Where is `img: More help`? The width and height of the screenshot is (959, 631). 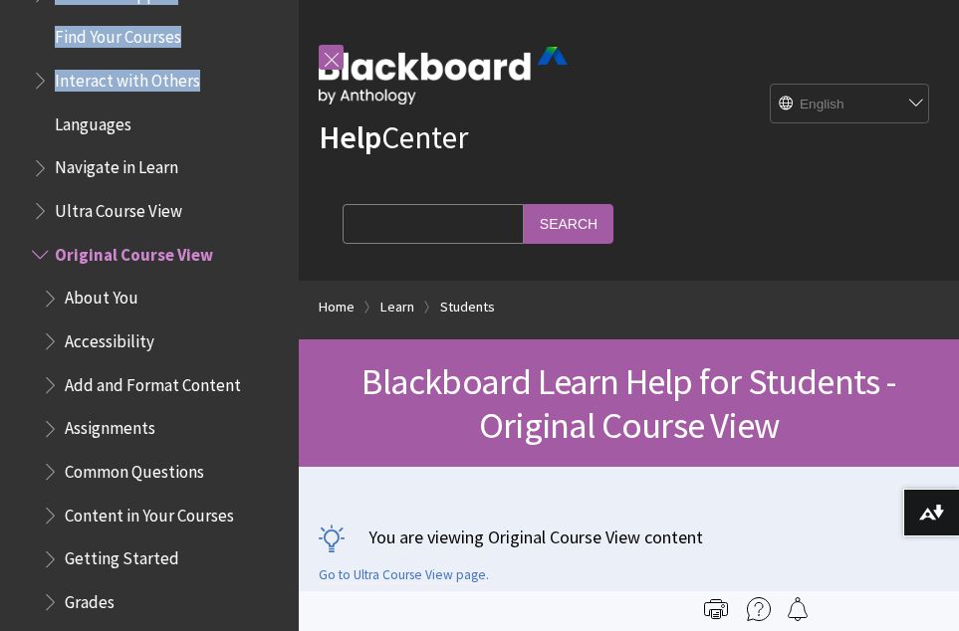 img: More help is located at coordinates (759, 609).